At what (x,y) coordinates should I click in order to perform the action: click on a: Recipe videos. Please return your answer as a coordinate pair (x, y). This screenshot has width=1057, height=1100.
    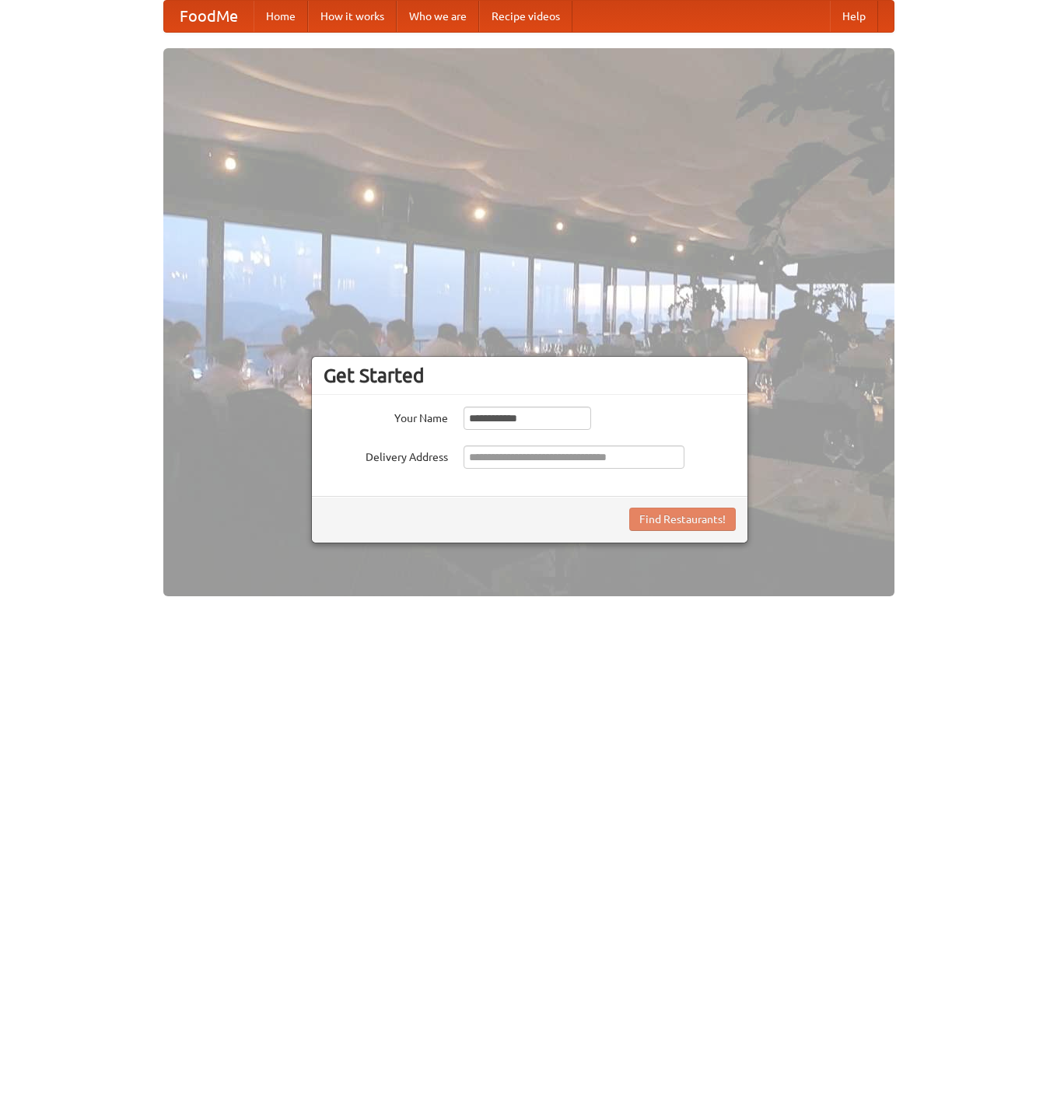
    Looking at the image, I should click on (526, 16).